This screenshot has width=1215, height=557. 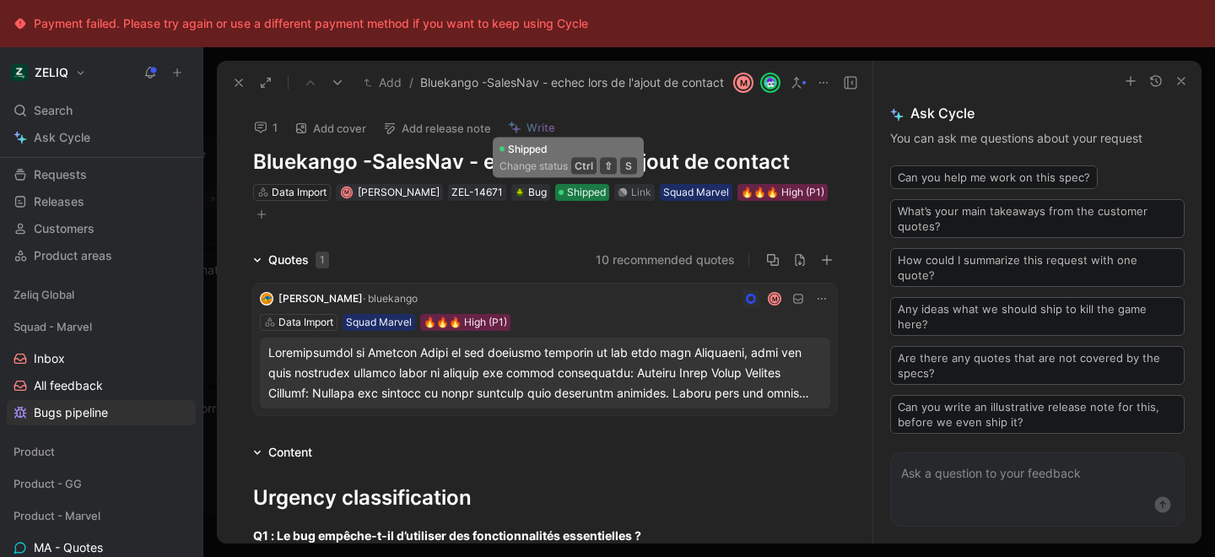 I want to click on button: Write, so click(x=532, y=127).